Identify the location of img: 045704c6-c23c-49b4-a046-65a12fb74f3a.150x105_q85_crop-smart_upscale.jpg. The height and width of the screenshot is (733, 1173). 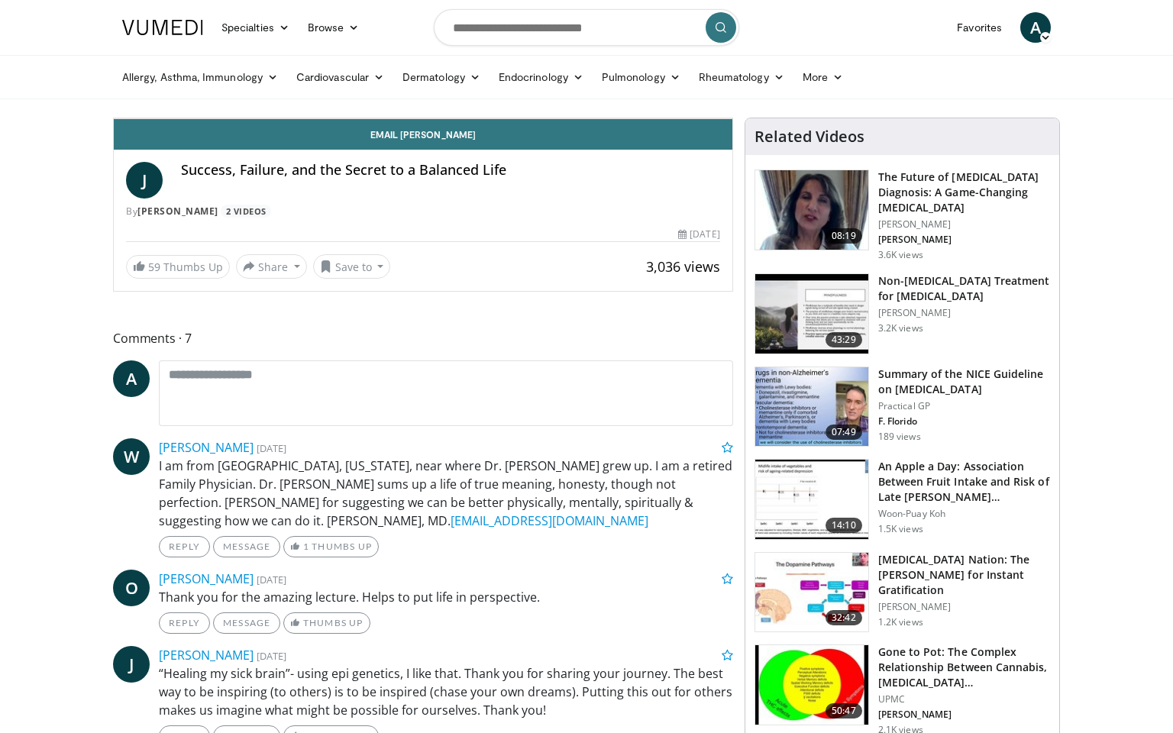
(812, 685).